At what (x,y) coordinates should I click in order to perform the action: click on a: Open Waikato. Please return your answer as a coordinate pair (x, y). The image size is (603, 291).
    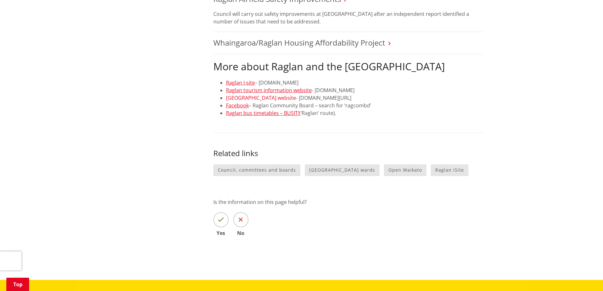
    Looking at the image, I should click on (405, 170).